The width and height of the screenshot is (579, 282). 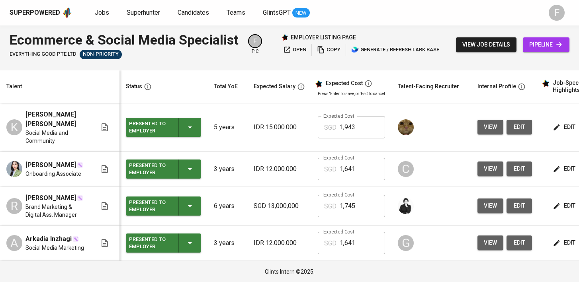 What do you see at coordinates (406, 243) in the screenshot?
I see `div: G` at bounding box center [406, 243].